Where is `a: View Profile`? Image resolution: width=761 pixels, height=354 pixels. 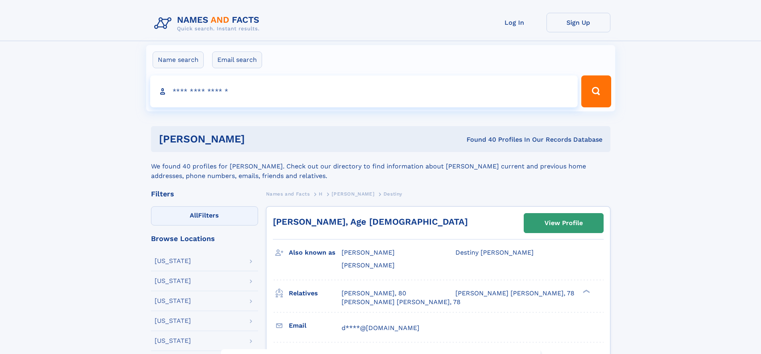
a: View Profile is located at coordinates (564, 223).